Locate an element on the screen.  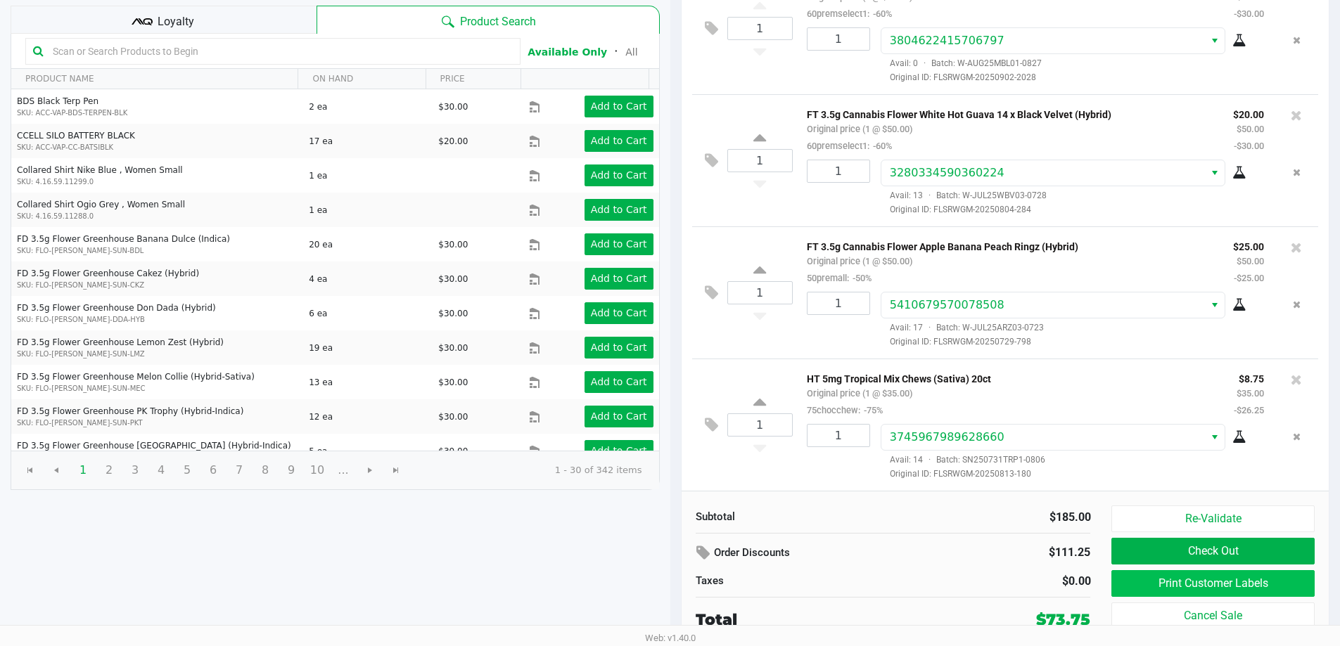
p: $20.00 is located at coordinates (1249, 113).